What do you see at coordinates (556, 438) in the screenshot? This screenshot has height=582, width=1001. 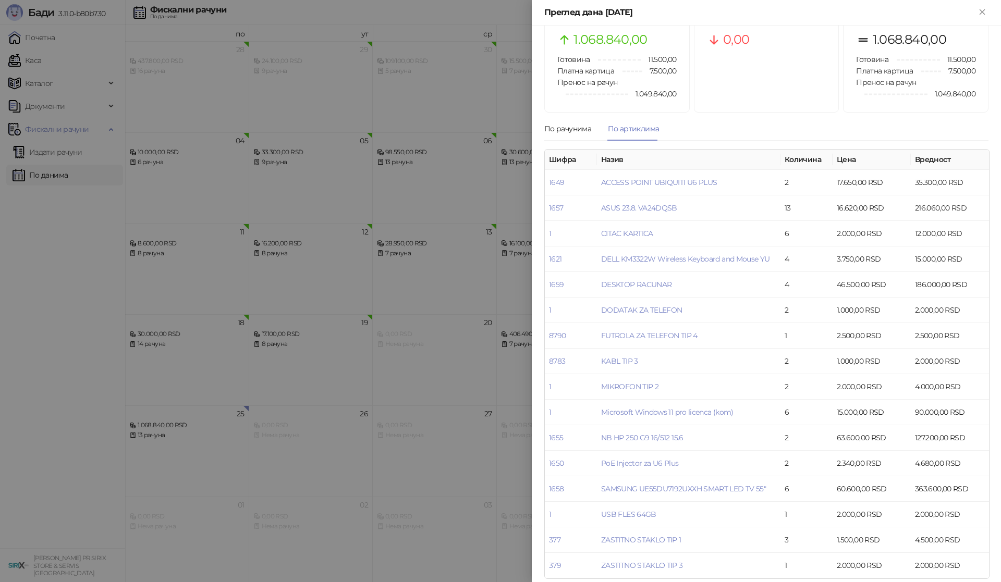 I see `a: 1655` at bounding box center [556, 438].